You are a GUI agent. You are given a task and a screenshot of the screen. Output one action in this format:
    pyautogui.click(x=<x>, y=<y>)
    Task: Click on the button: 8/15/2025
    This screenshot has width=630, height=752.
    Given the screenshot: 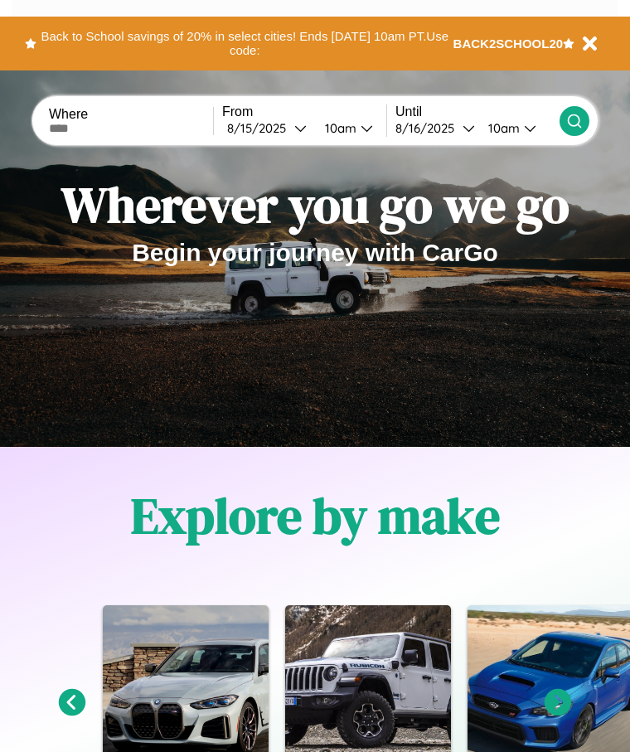 What is the action you would take?
    pyautogui.click(x=267, y=128)
    